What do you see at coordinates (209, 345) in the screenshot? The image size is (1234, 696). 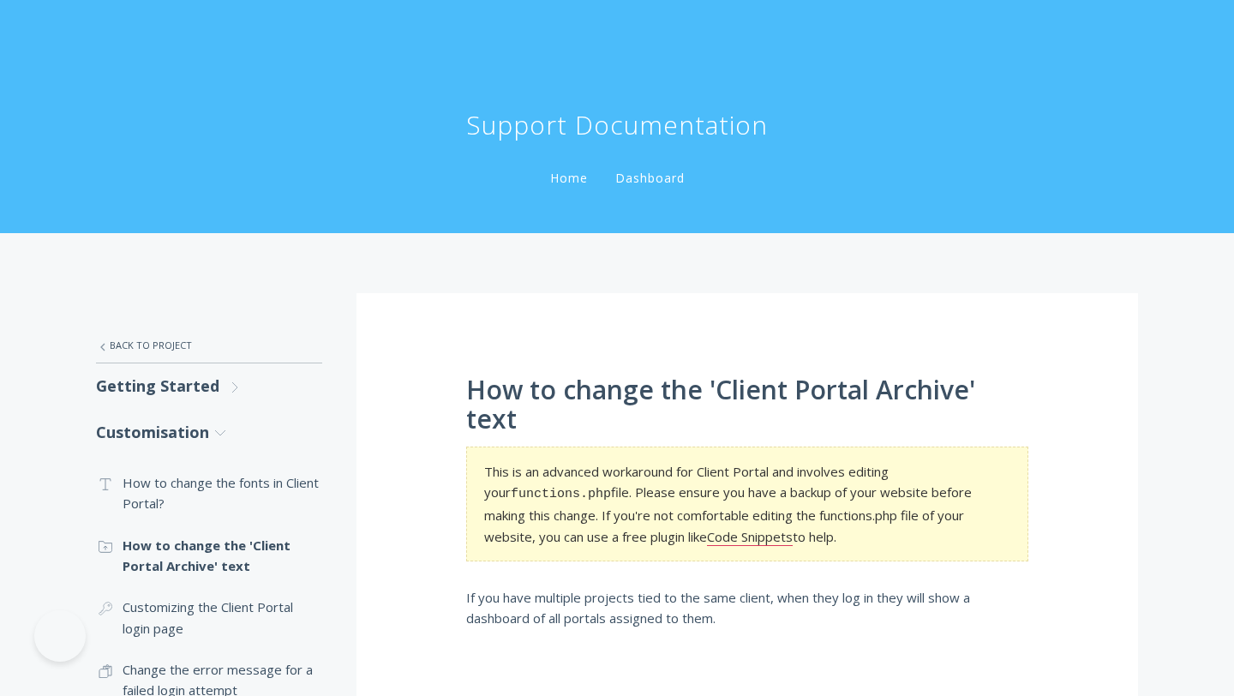 I see `a: Back to Project` at bounding box center [209, 345].